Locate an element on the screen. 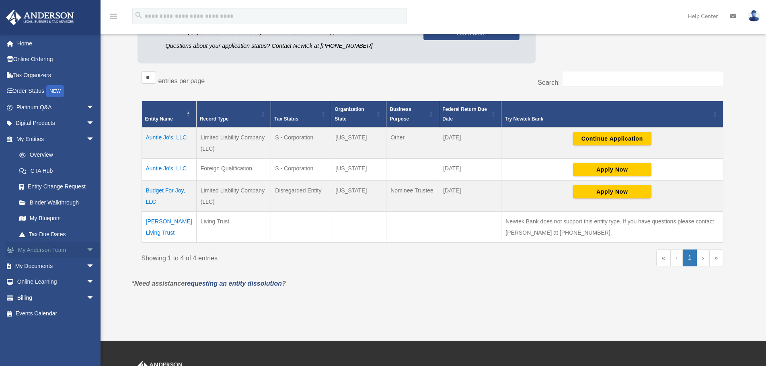 This screenshot has height=366, width=766. th: Federal Return Due Date: Activate to sort is located at coordinates (470, 115).